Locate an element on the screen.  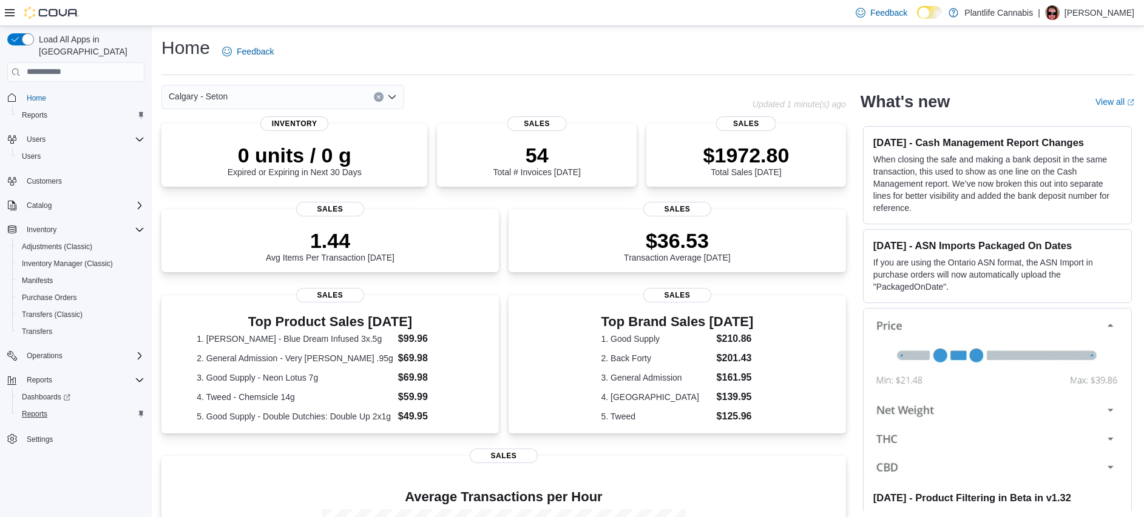
span: Home is located at coordinates (36, 98).